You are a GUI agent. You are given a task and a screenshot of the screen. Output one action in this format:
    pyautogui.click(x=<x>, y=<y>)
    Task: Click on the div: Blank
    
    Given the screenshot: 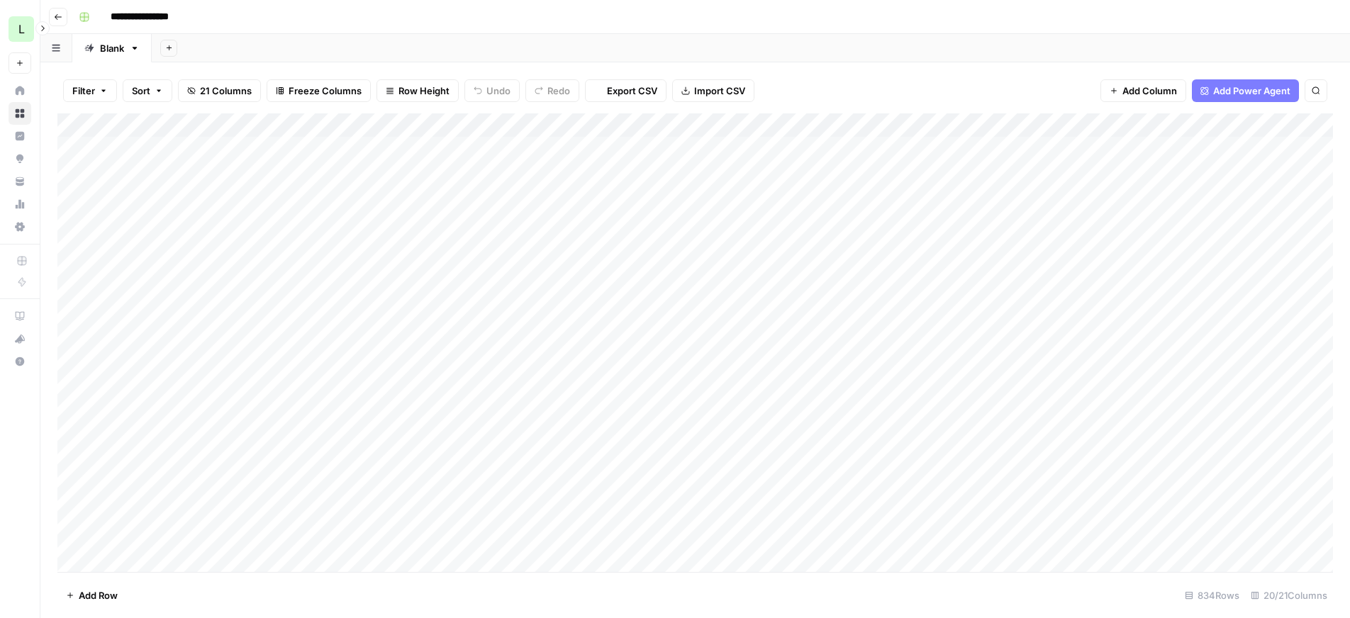 What is the action you would take?
    pyautogui.click(x=112, y=48)
    